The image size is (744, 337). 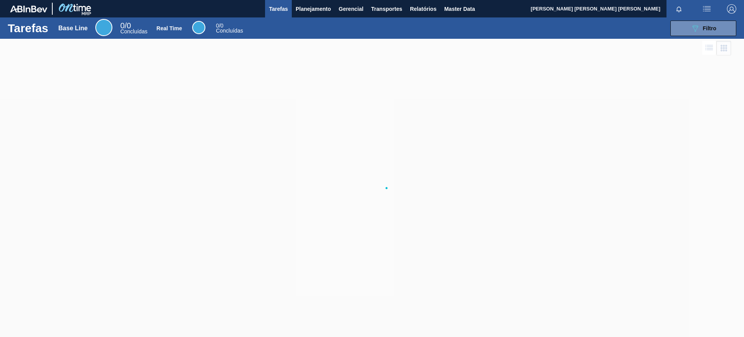 What do you see at coordinates (387, 9) in the screenshot?
I see `span: Transportes` at bounding box center [387, 9].